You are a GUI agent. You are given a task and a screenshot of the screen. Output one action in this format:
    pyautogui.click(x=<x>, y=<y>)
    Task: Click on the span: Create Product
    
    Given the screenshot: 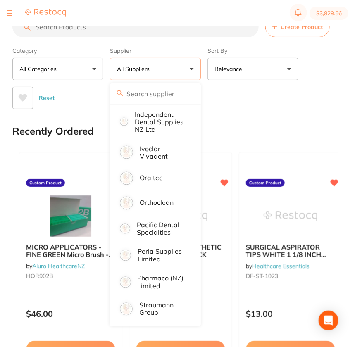 What is the action you would take?
    pyautogui.click(x=302, y=27)
    